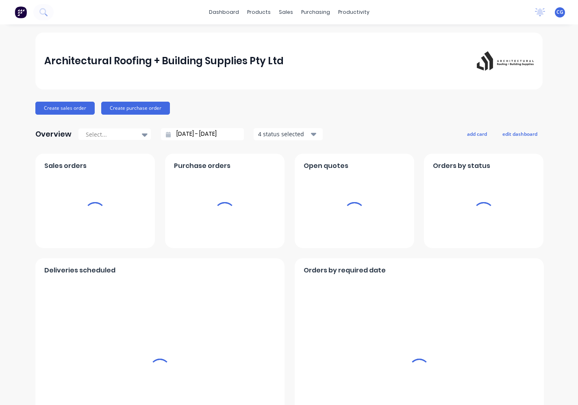  Describe the element at coordinates (353, 12) in the screenshot. I see `div: productivity` at that location.